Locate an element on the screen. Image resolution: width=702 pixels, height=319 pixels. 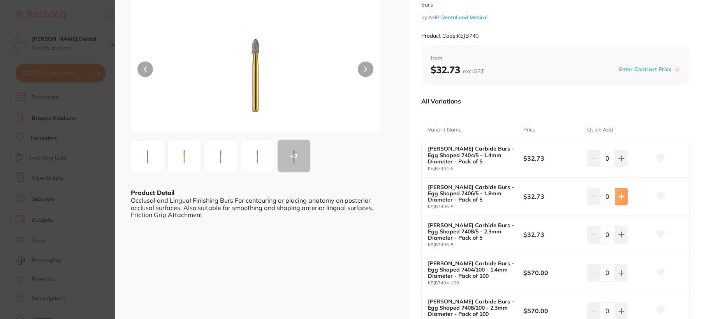
p: Variant Name is located at coordinates (445, 130).